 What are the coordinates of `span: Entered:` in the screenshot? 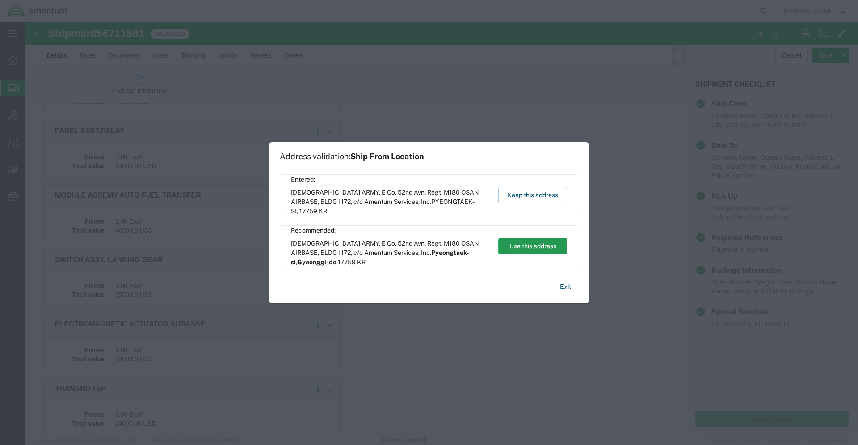 It's located at (390, 179).